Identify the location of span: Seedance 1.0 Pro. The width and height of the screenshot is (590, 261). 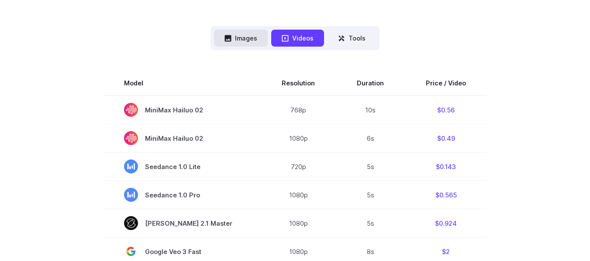
(182, 195).